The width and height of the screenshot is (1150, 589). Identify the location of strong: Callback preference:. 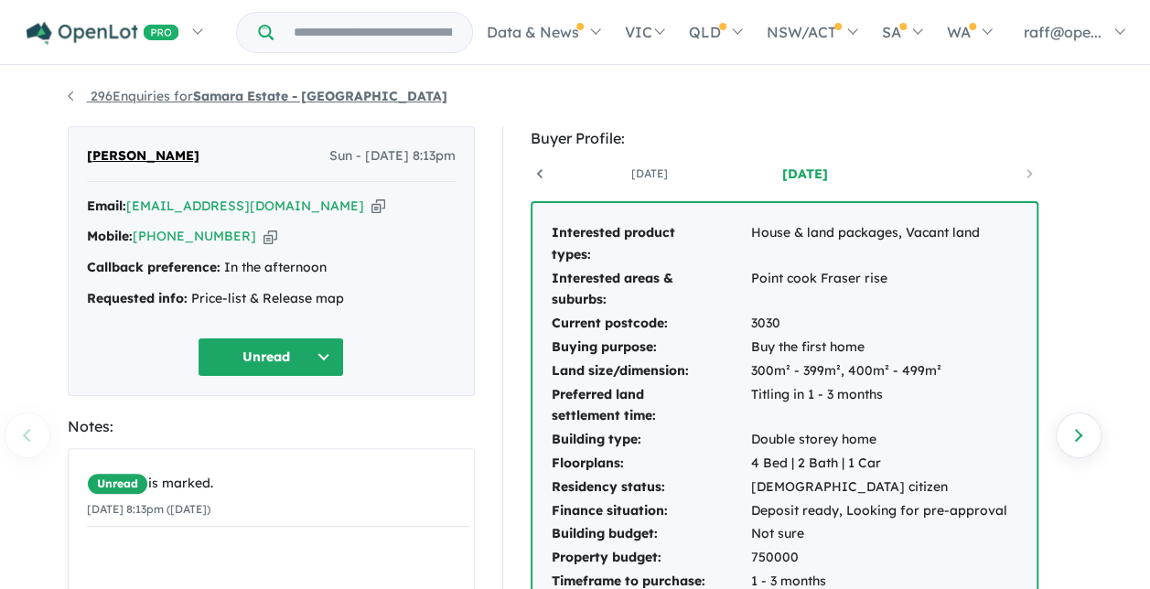
(154, 267).